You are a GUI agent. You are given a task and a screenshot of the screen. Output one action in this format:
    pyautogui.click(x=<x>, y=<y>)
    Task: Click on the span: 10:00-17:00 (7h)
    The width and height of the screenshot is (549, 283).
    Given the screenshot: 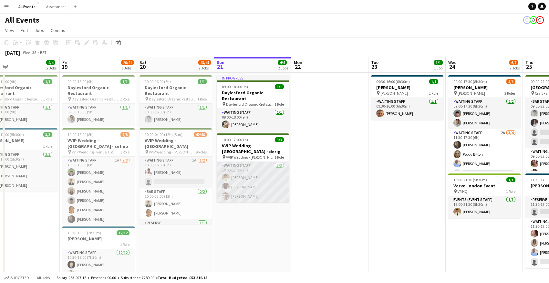 What is the action you would take?
    pyautogui.click(x=235, y=140)
    